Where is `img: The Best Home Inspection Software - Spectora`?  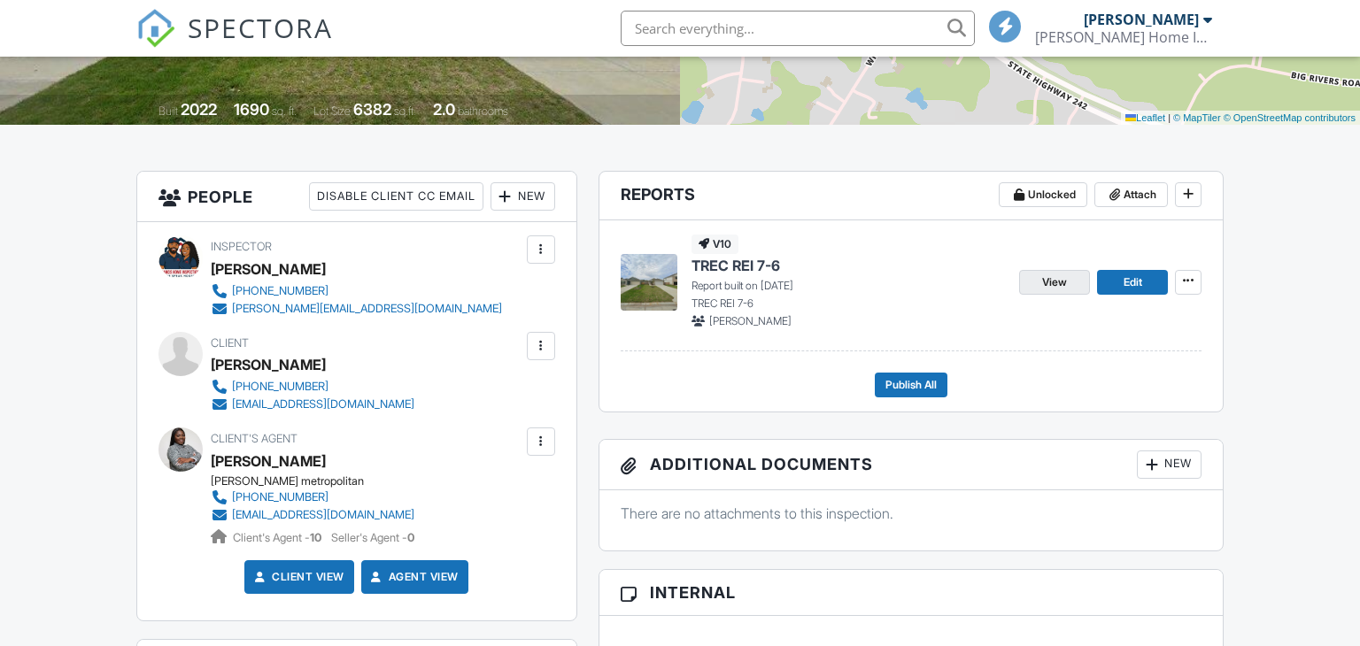
img: The Best Home Inspection Software - Spectora is located at coordinates (156, 28).